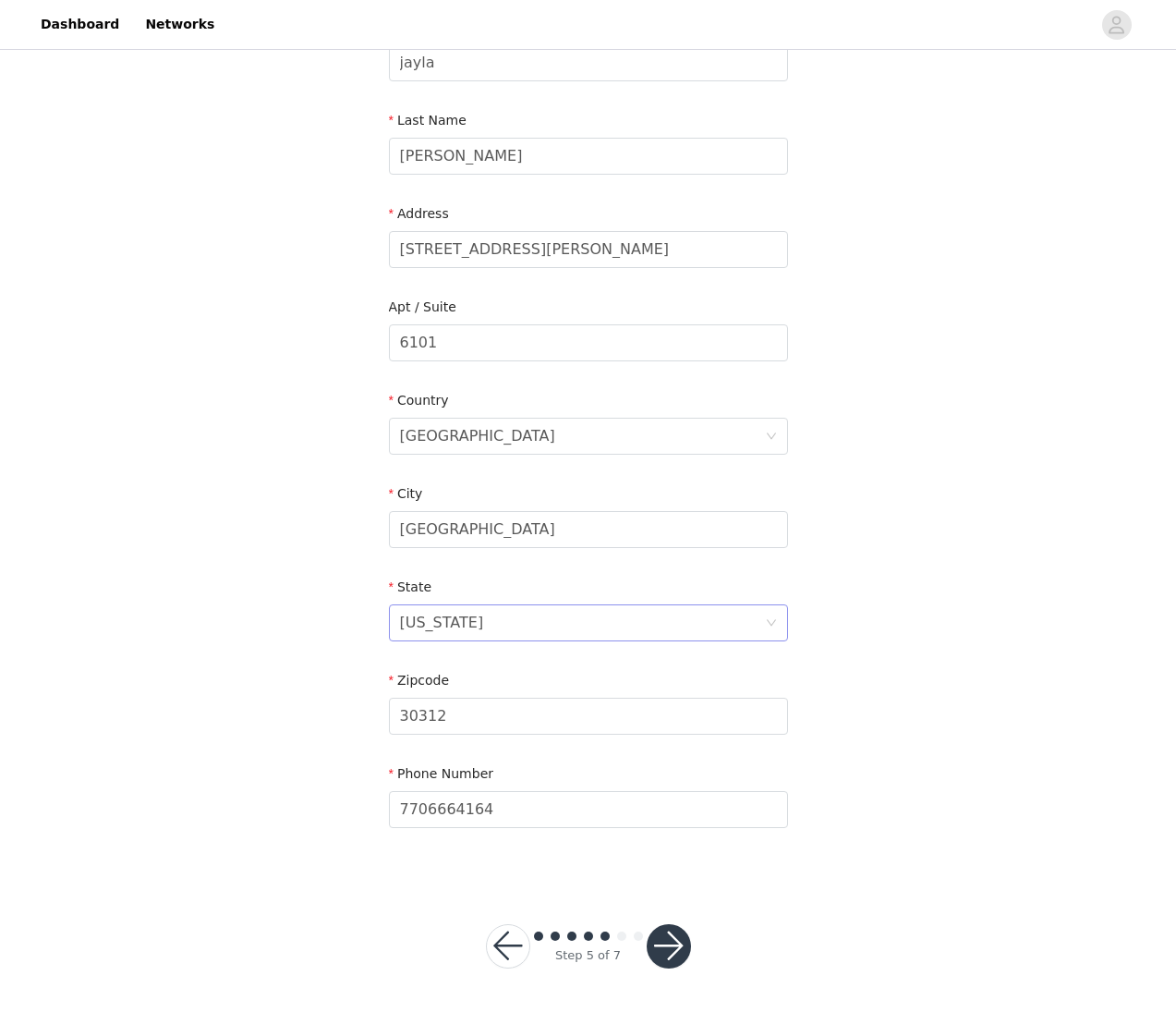 This screenshot has height=1012, width=1176. I want to click on div: Georgia, so click(441, 623).